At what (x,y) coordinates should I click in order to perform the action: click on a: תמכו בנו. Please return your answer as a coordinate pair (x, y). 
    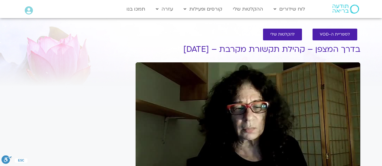
    Looking at the image, I should click on (136, 9).